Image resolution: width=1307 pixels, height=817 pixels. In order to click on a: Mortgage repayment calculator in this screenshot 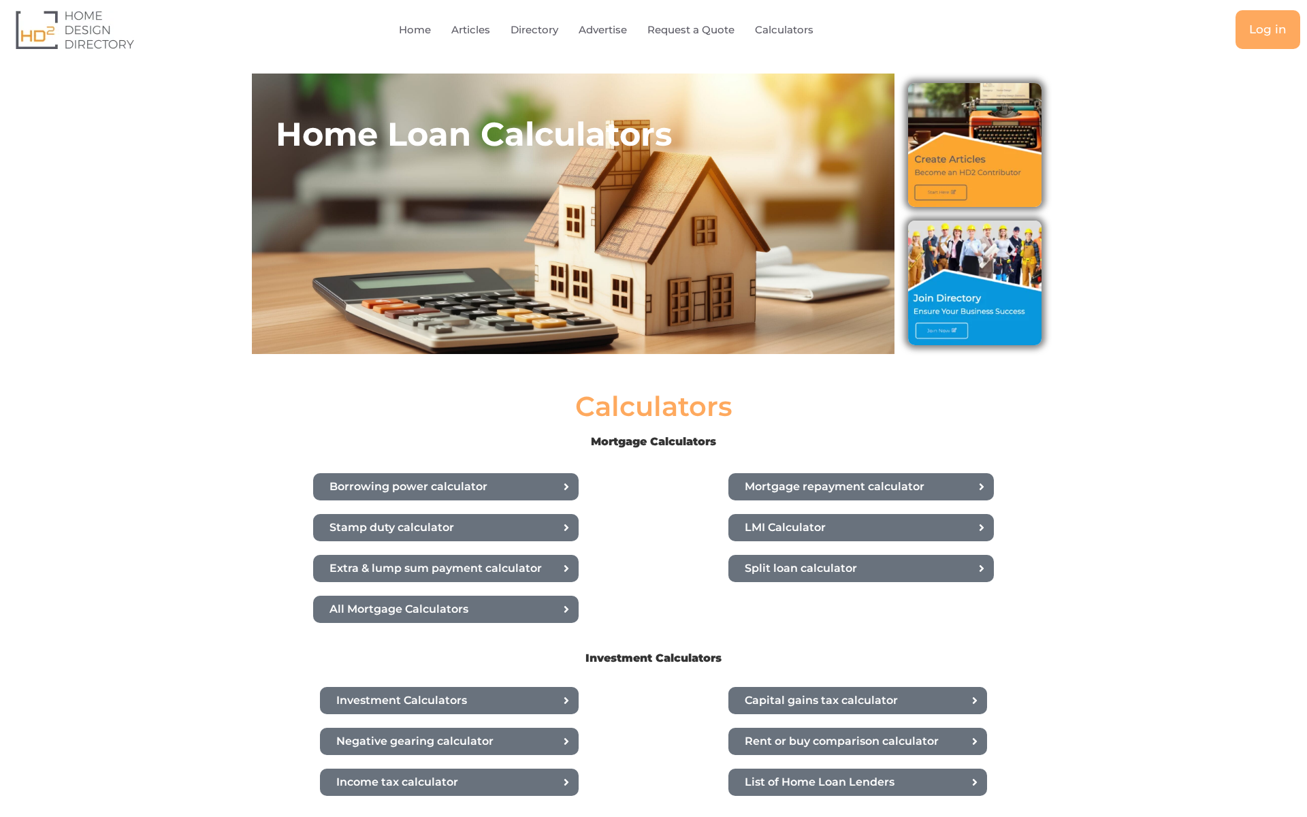, I will do `click(861, 487)`.